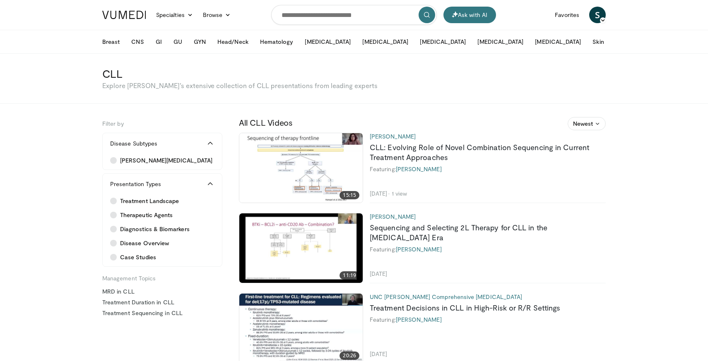 Image resolution: width=708 pixels, height=361 pixels. Describe the element at coordinates (354, 15) in the screenshot. I see `input: Search topics, interventions` at that location.